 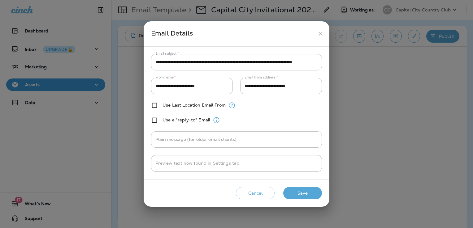 What do you see at coordinates (255, 193) in the screenshot?
I see `button: Cancel` at bounding box center [255, 193].